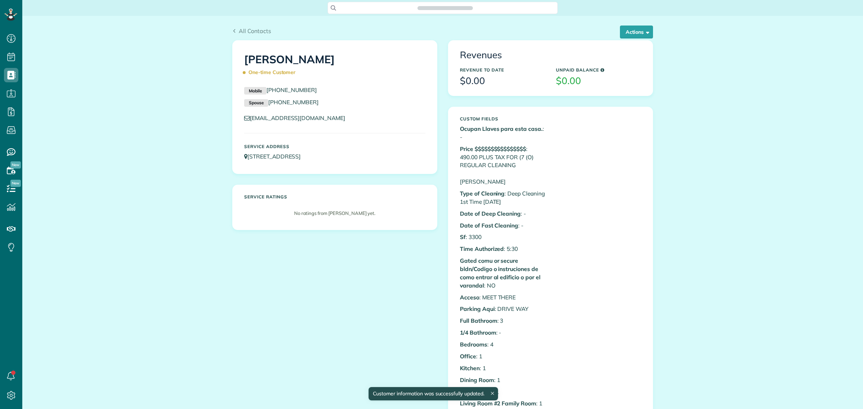 The image size is (863, 409). What do you see at coordinates (598, 70) in the screenshot?
I see `h5: Unpaid Balance` at bounding box center [598, 70].